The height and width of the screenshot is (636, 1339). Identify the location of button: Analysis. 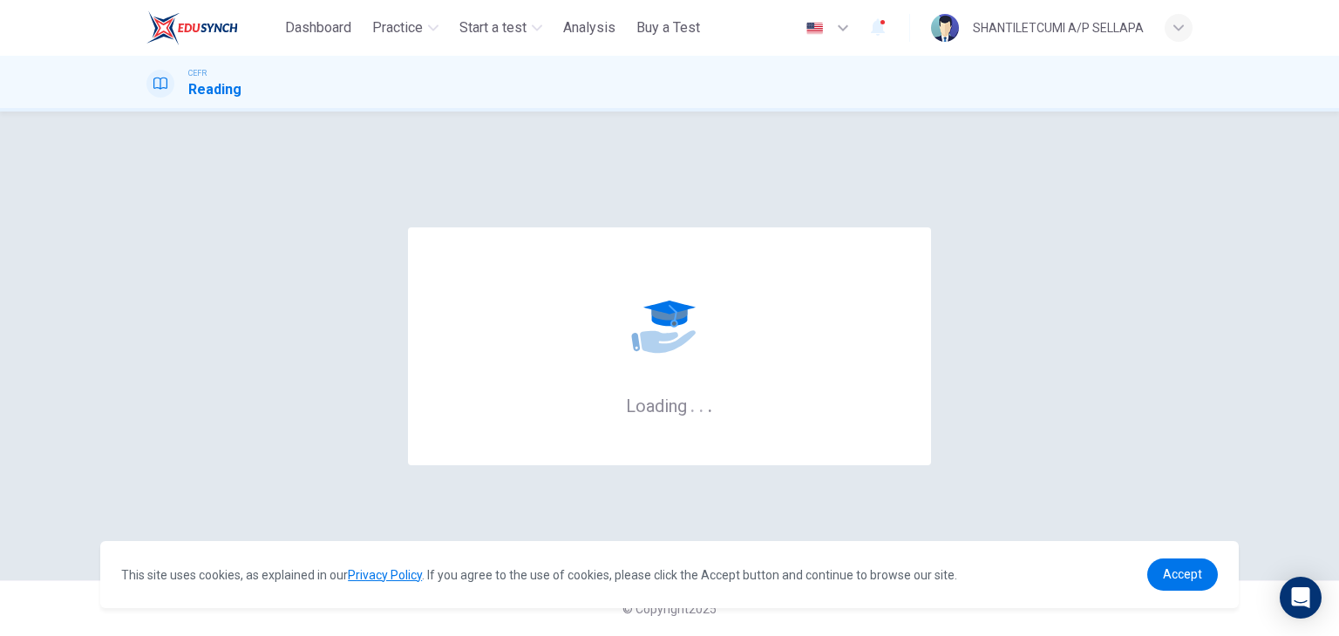
(589, 28).